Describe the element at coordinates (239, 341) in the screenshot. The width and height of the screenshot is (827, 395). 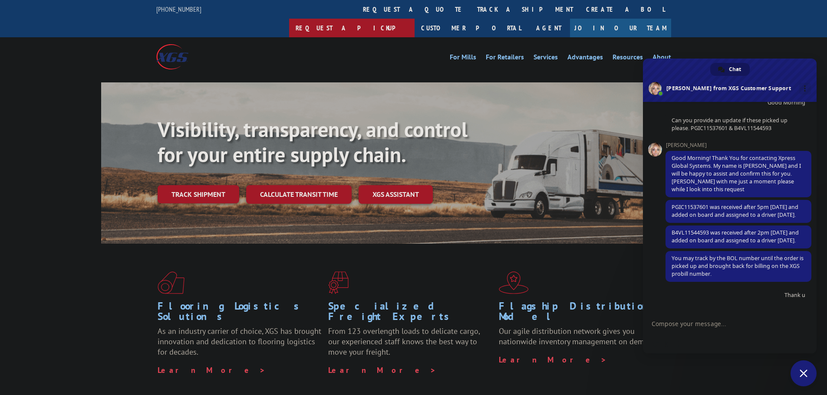
I see `span: As an industry carrier of choice, XGS has brought innovation and dedication to flooring logistics...` at that location.